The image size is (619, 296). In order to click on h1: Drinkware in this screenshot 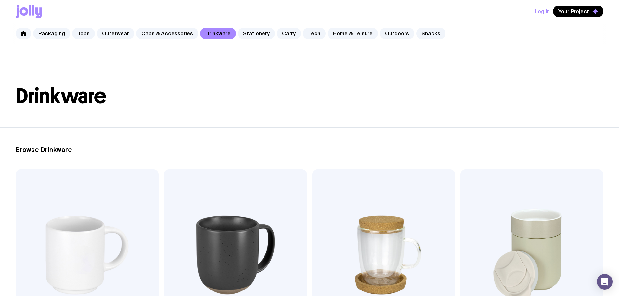, I will do `click(310, 96)`.